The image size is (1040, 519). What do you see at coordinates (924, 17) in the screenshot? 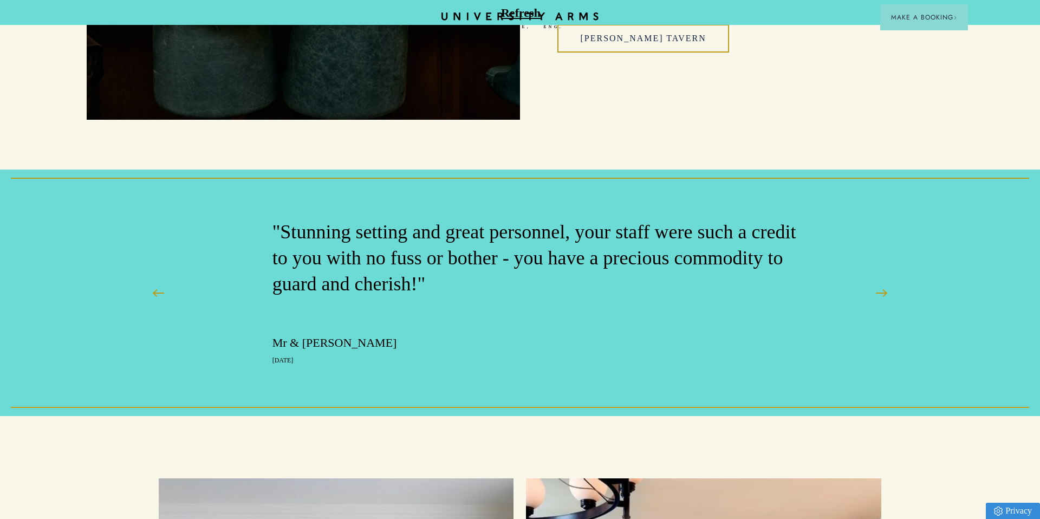
I see `span: Make a Booking` at bounding box center [924, 17].